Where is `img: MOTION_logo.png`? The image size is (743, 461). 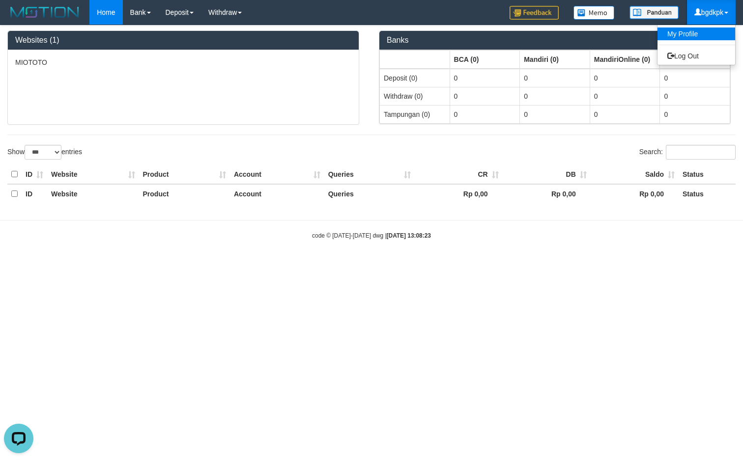 img: MOTION_logo.png is located at coordinates (45, 12).